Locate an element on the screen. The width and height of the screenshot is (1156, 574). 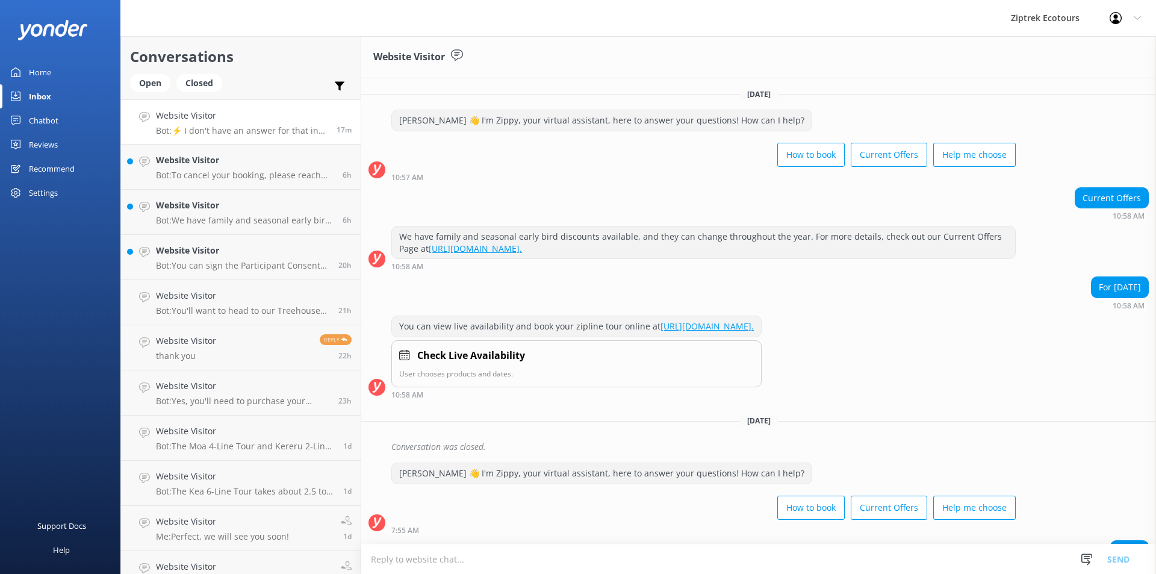
div: Support Docs is located at coordinates (61, 526).